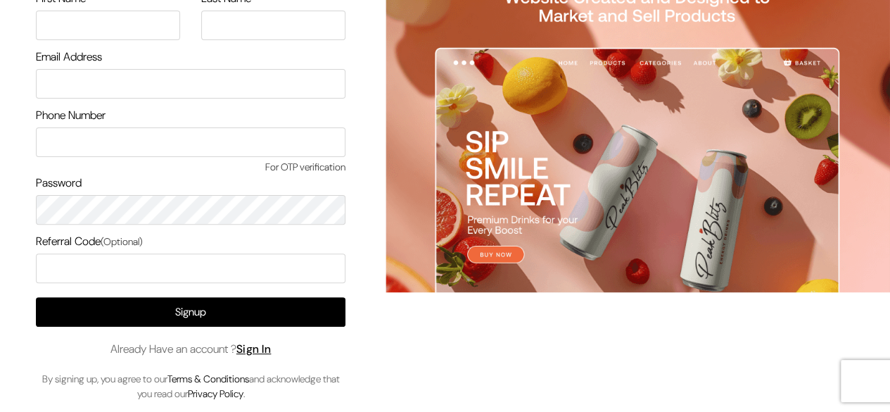 The height and width of the screenshot is (412, 890). What do you see at coordinates (89, 241) in the screenshot?
I see `label: Referral Code` at bounding box center [89, 241].